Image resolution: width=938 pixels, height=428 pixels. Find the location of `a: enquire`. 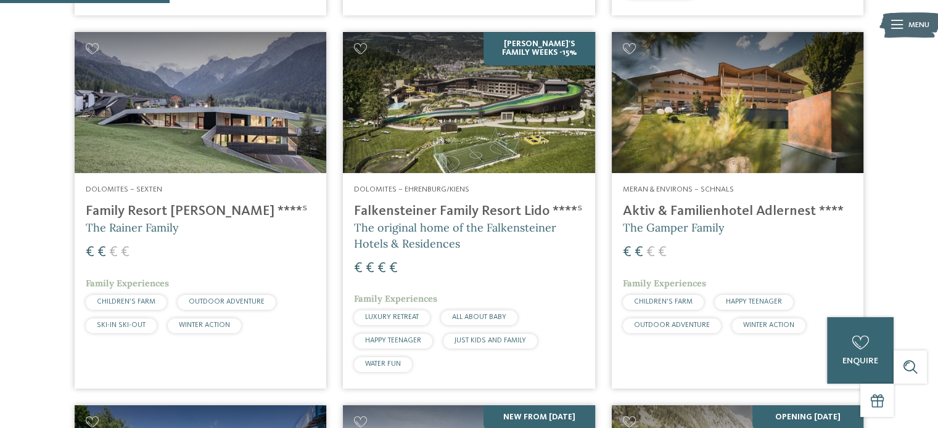

a: enquire is located at coordinates (860, 351).